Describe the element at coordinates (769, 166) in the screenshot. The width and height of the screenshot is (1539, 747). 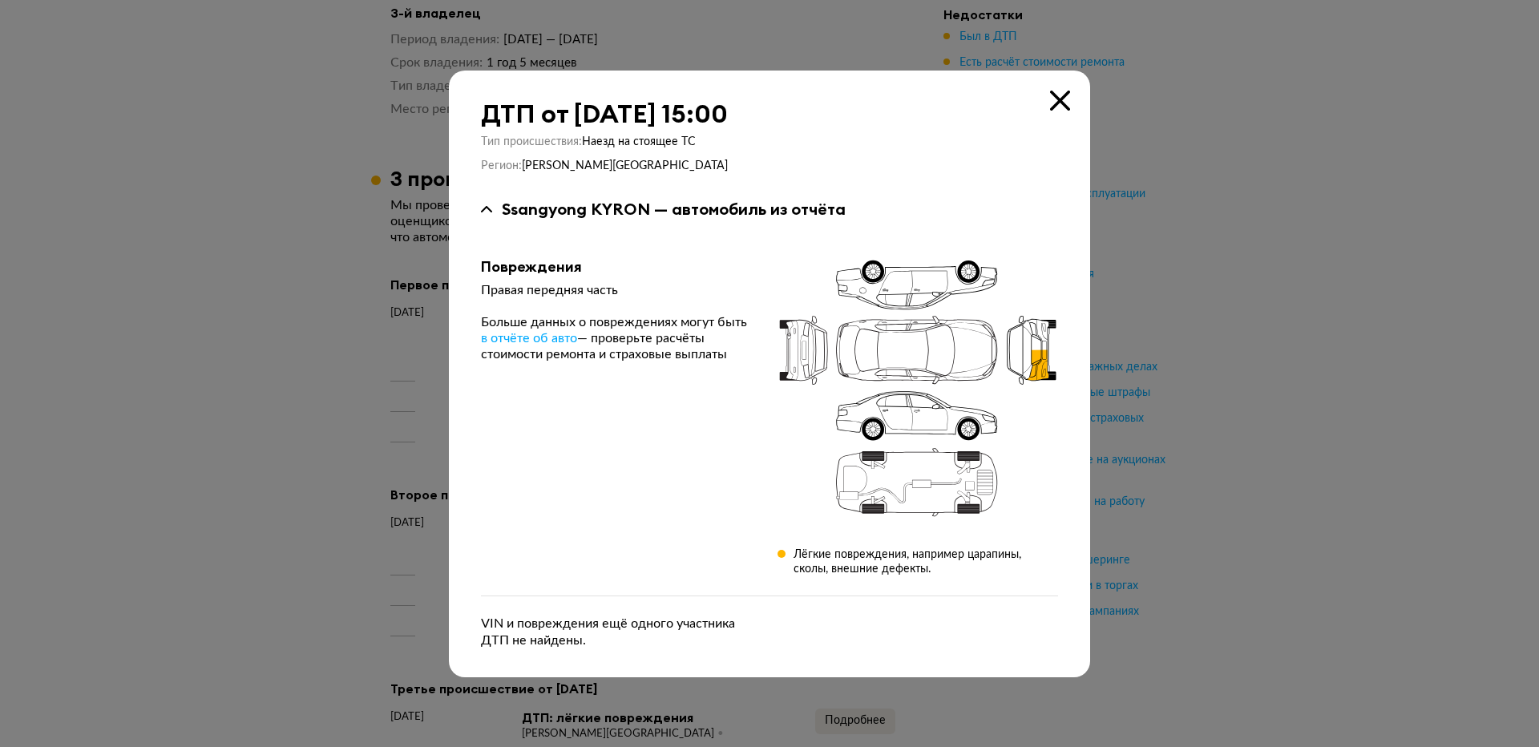
I see `div: Регион :` at that location.